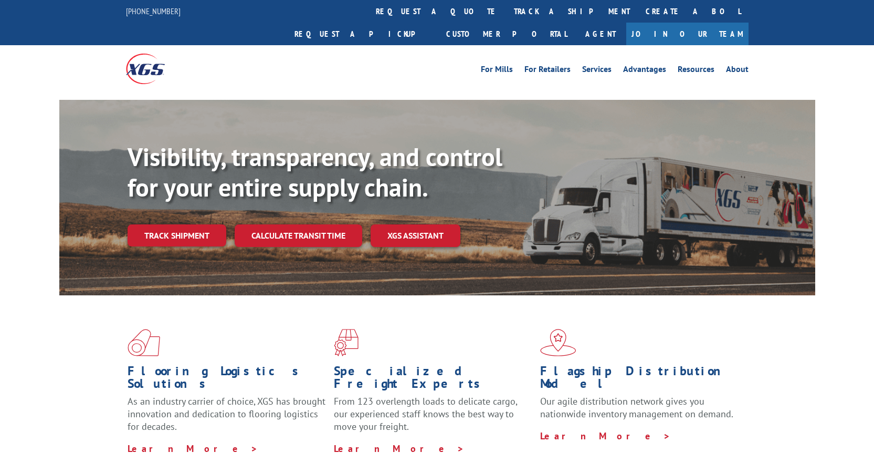 This screenshot has width=874, height=463. What do you see at coordinates (415, 235) in the screenshot?
I see `a: XGS ASSISTANT` at bounding box center [415, 235].